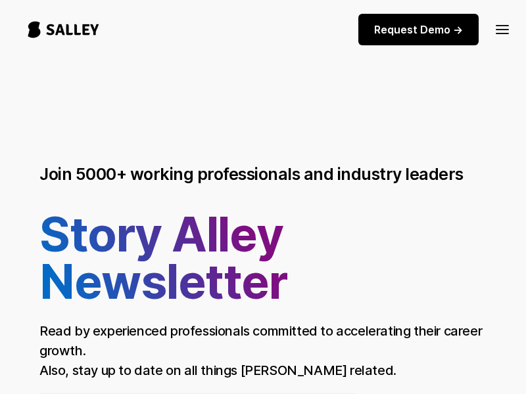  Describe the element at coordinates (263, 263) in the screenshot. I see `h1: Story Alley Newsletter` at that location.